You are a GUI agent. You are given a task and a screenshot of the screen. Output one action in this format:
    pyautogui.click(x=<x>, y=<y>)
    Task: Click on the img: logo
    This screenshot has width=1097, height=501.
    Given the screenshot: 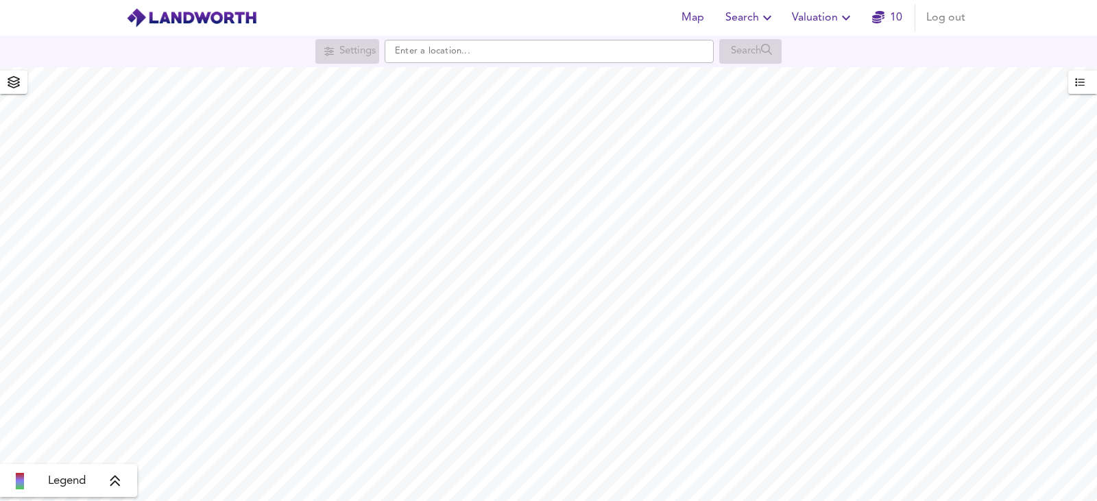 What is the action you would take?
    pyautogui.click(x=191, y=18)
    